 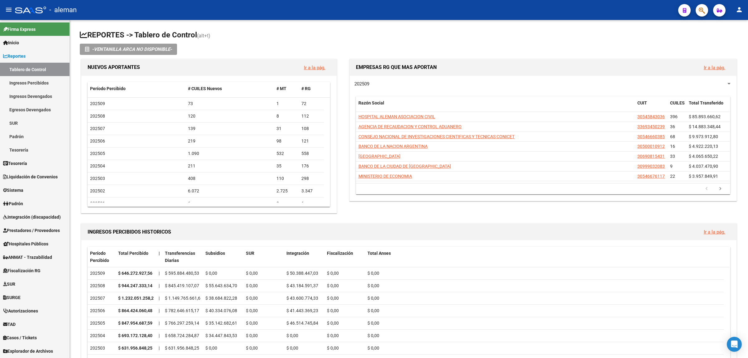 I want to click on span: Hospitales Públicos, so click(x=26, y=244).